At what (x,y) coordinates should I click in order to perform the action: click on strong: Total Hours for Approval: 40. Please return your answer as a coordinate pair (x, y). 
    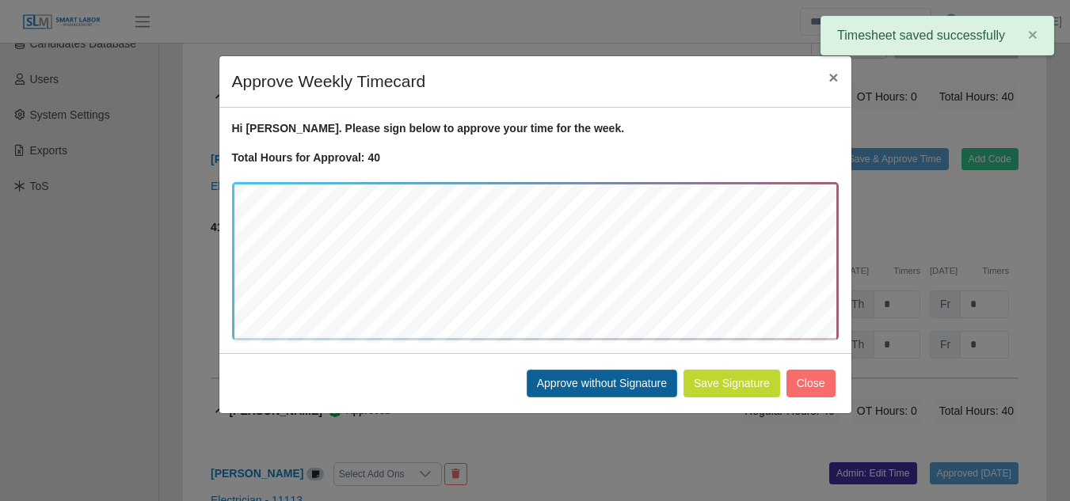
    Looking at the image, I should click on (306, 158).